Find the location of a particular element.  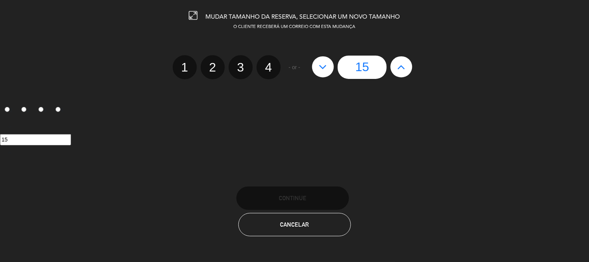

label: 1 is located at coordinates (185, 67).